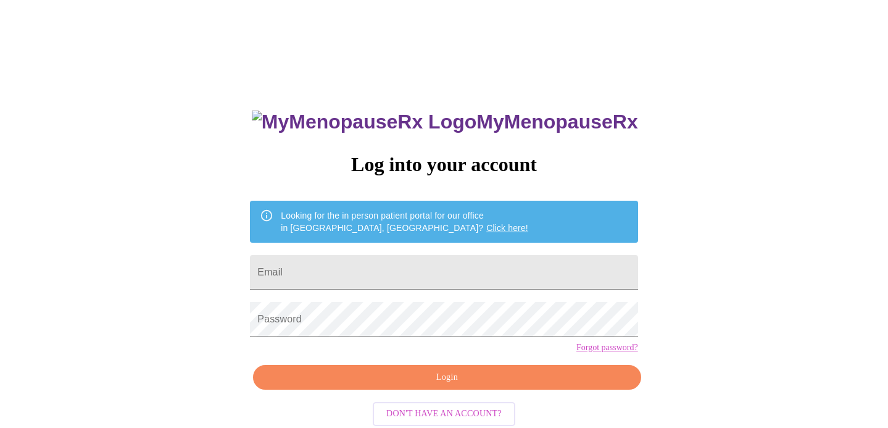 The width and height of the screenshot is (888, 428). What do you see at coordinates (447, 377) in the screenshot?
I see `span: Login` at bounding box center [447, 377].